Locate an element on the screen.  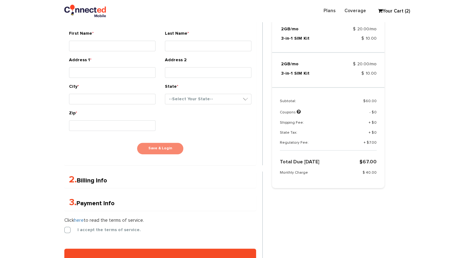
label: State is located at coordinates (172, 88).